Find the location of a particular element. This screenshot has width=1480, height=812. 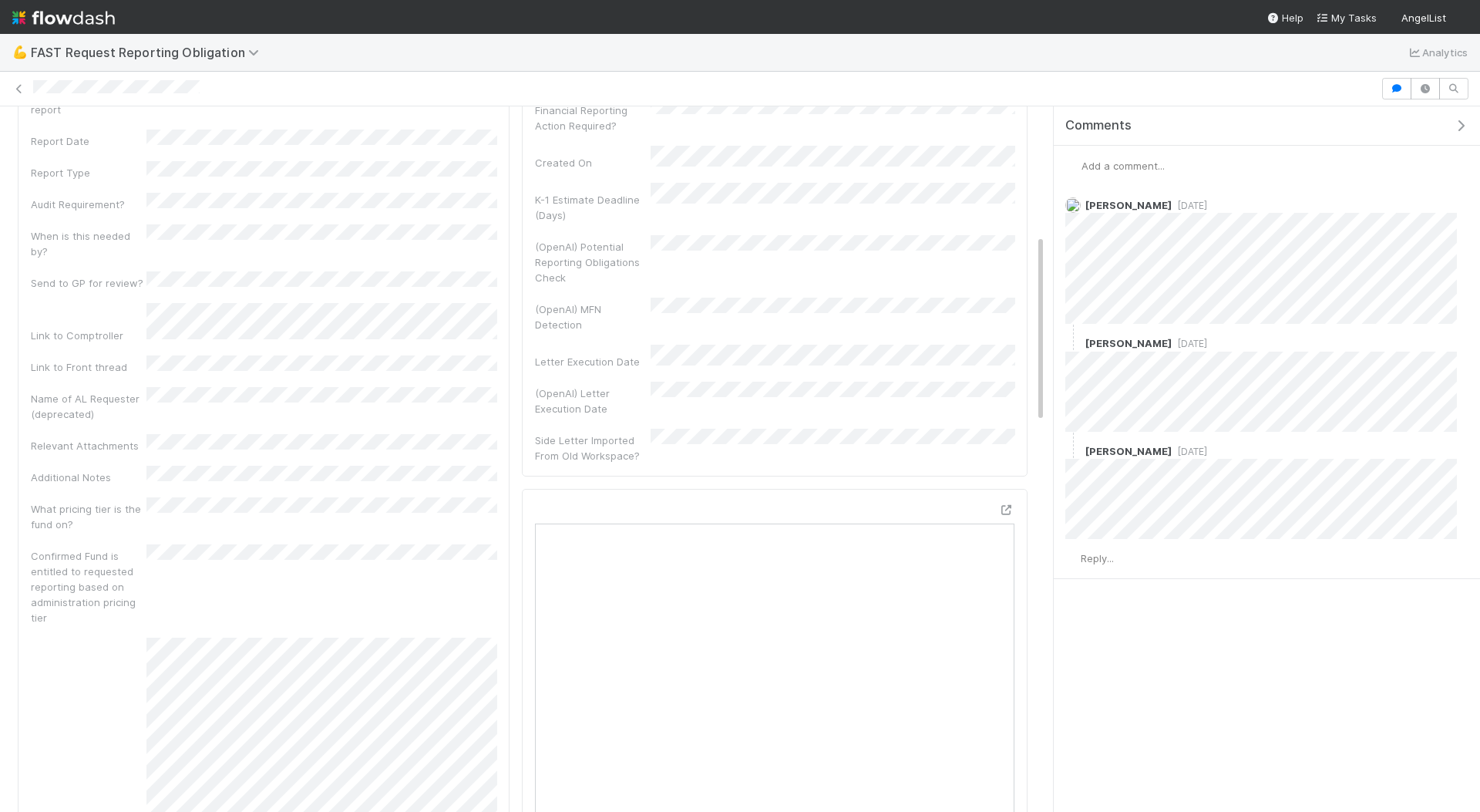

div: Name of AL Requester (deprecated) is located at coordinates (88, 406).